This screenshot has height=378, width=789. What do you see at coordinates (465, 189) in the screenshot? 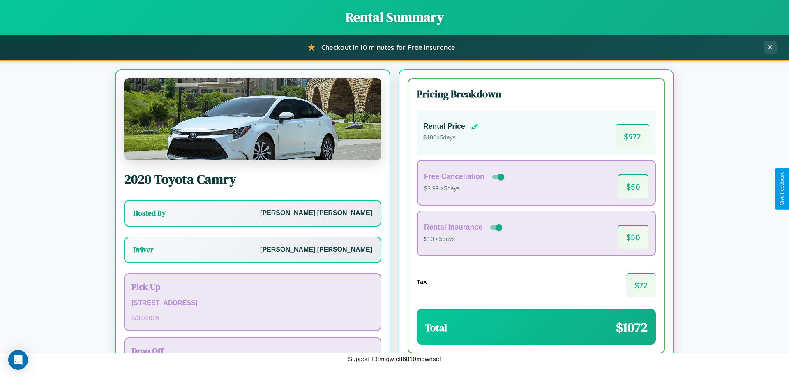
I see `p: $3.99 × 5 days` at bounding box center [465, 189].